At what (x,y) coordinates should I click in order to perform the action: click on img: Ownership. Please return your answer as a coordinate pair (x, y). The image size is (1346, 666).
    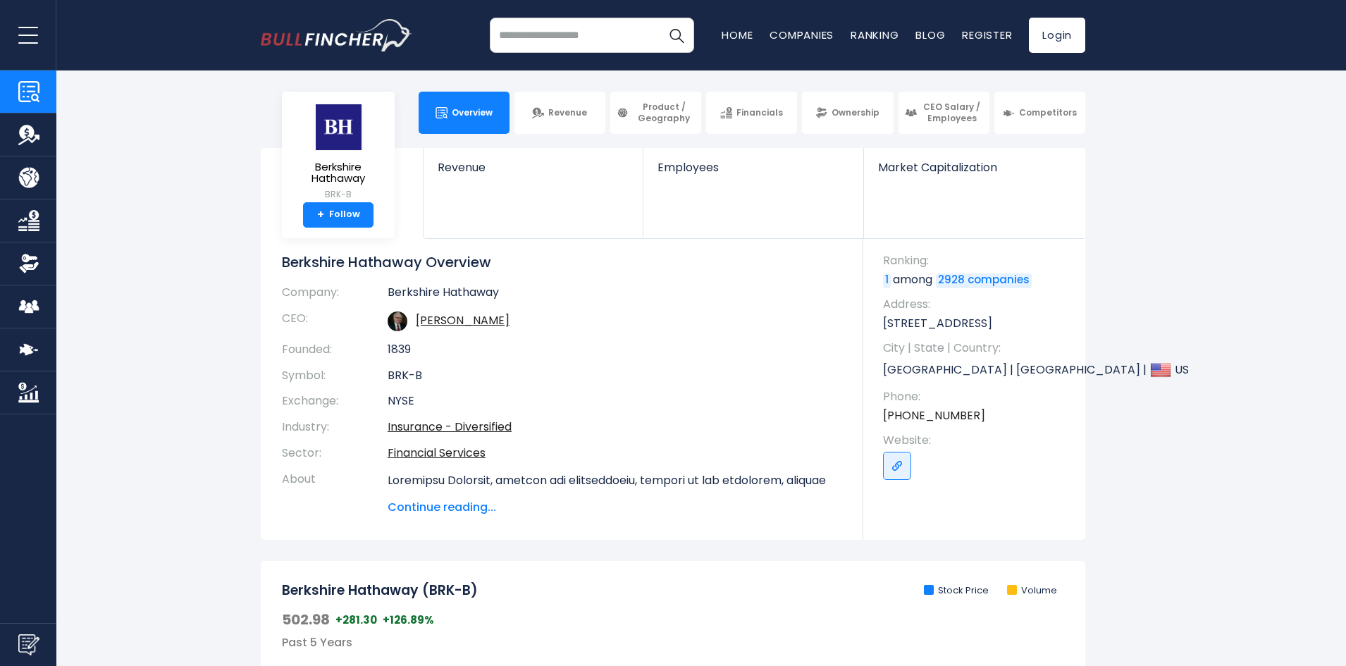
    Looking at the image, I should click on (29, 264).